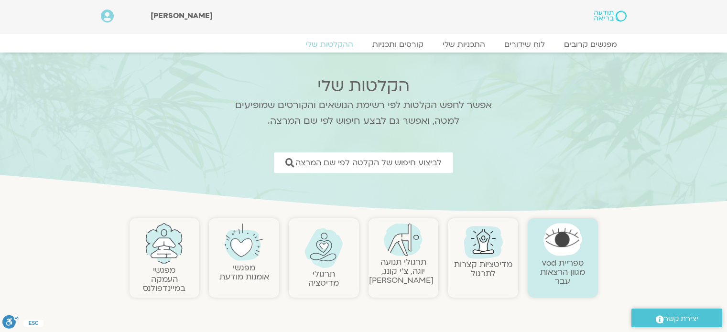 This screenshot has height=332, width=727. Describe the element at coordinates (363, 163) in the screenshot. I see `a: לביצוע חיפוש של הקלטה לפי שם המרצה` at that location.